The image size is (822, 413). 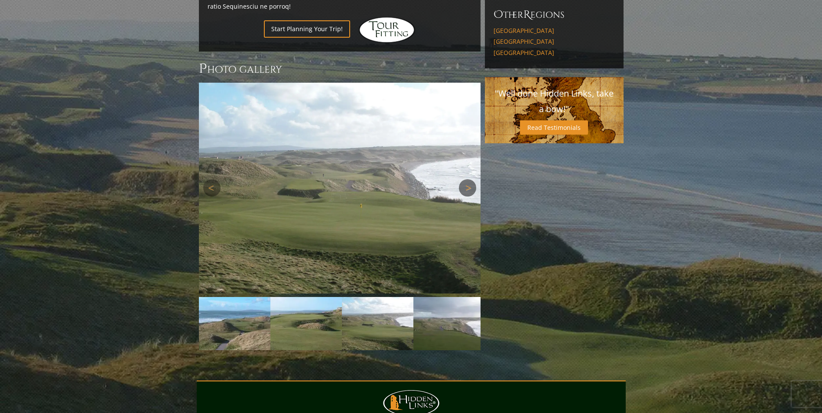 I want to click on p: "Well done Hidden Links, take a bow!", so click(x=554, y=101).